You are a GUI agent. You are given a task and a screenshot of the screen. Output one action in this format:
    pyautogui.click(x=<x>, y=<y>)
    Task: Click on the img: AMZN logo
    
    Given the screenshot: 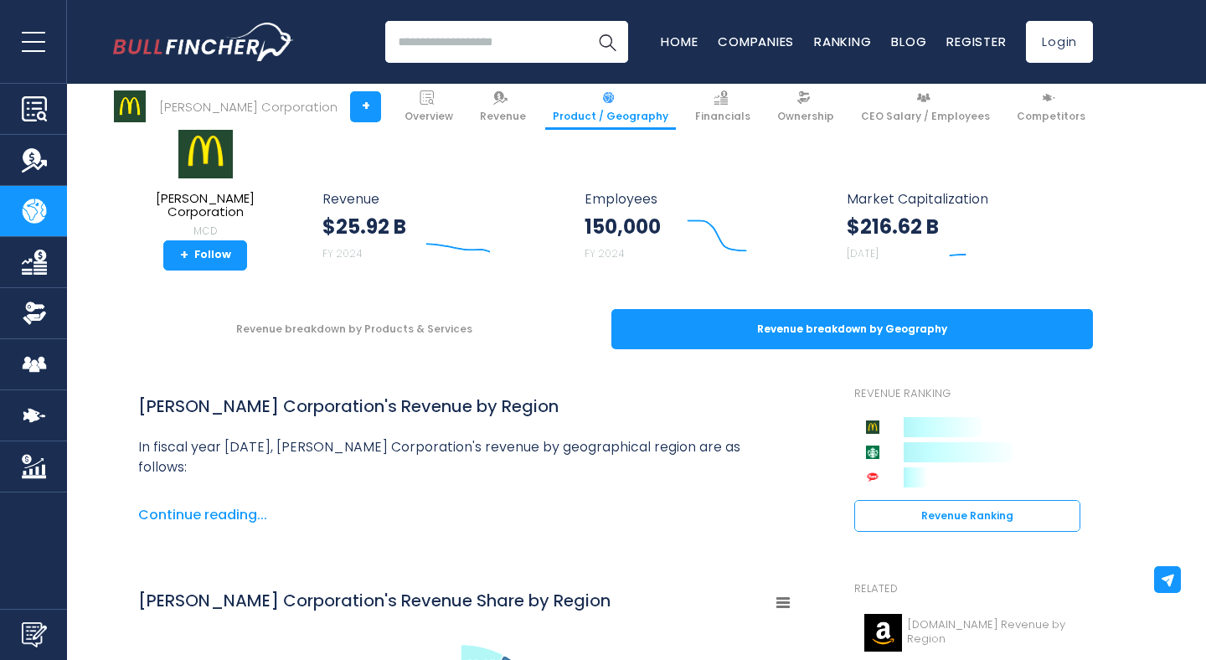 What is the action you would take?
    pyautogui.click(x=883, y=632)
    